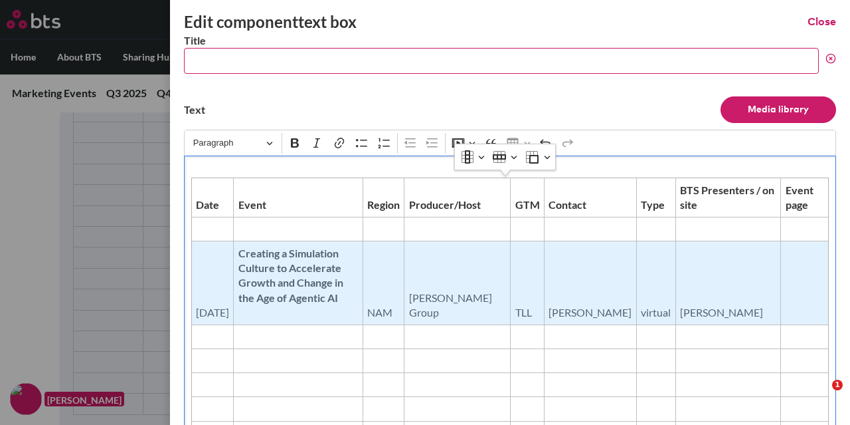 This screenshot has width=850, height=425. I want to click on span: TLL, so click(528, 312).